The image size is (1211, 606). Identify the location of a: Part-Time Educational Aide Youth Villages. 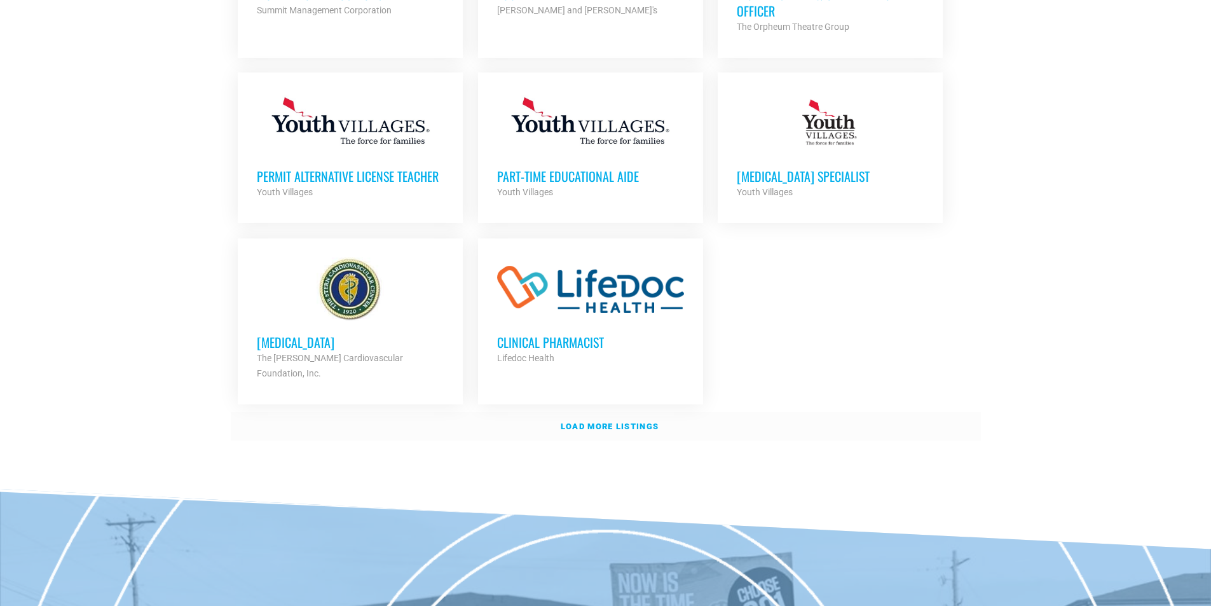
(590, 146).